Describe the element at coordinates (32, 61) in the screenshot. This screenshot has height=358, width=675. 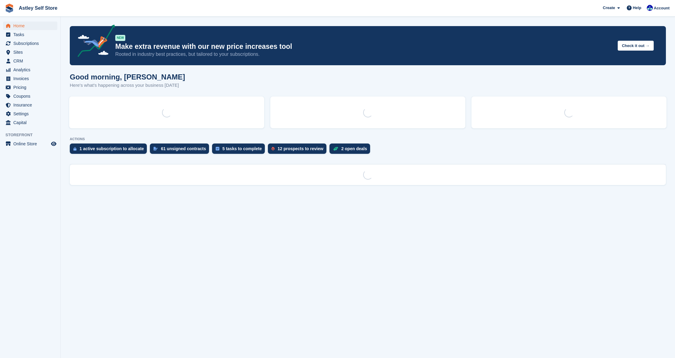
I see `span: CRM` at that location.